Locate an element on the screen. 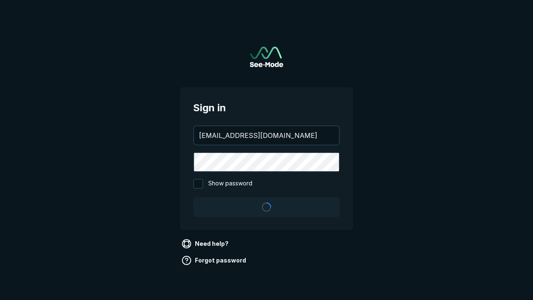 The width and height of the screenshot is (533, 300). span: Sign in is located at coordinates (267, 108).